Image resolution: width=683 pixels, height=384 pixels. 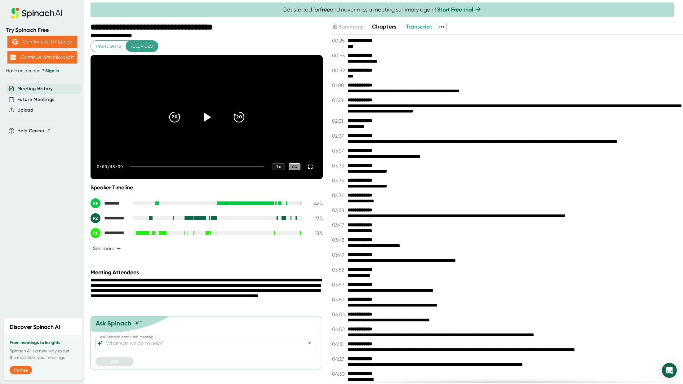 I want to click on div: Try Spinach Free, so click(x=42, y=30).